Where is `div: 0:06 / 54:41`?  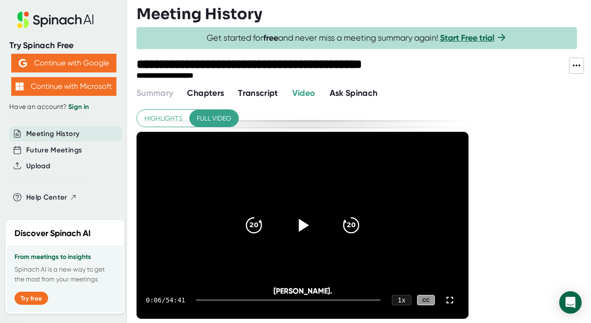 div: 0:06 / 54:41 is located at coordinates (165, 300).